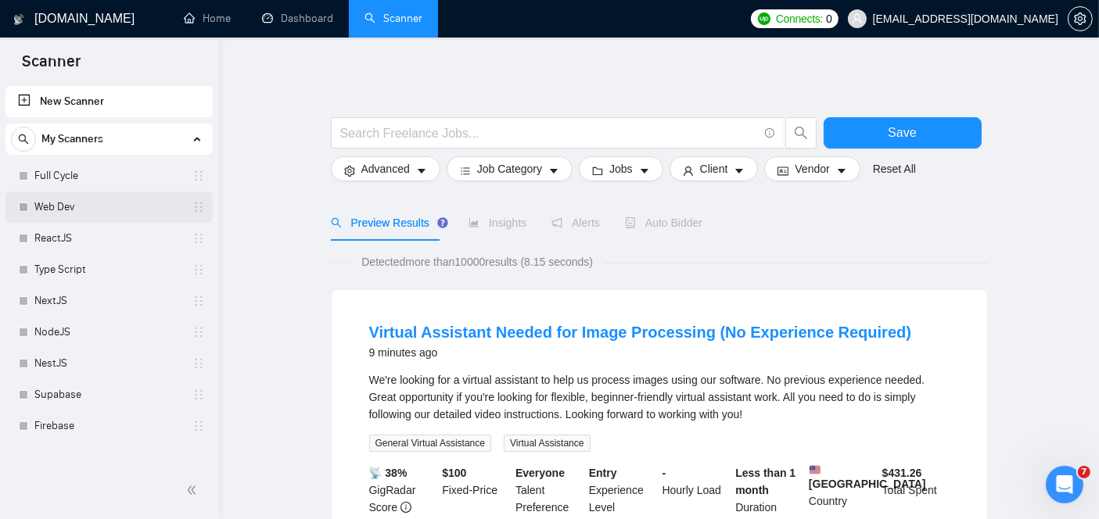  Describe the element at coordinates (109, 102) in the screenshot. I see `a: New Scanner` at that location.